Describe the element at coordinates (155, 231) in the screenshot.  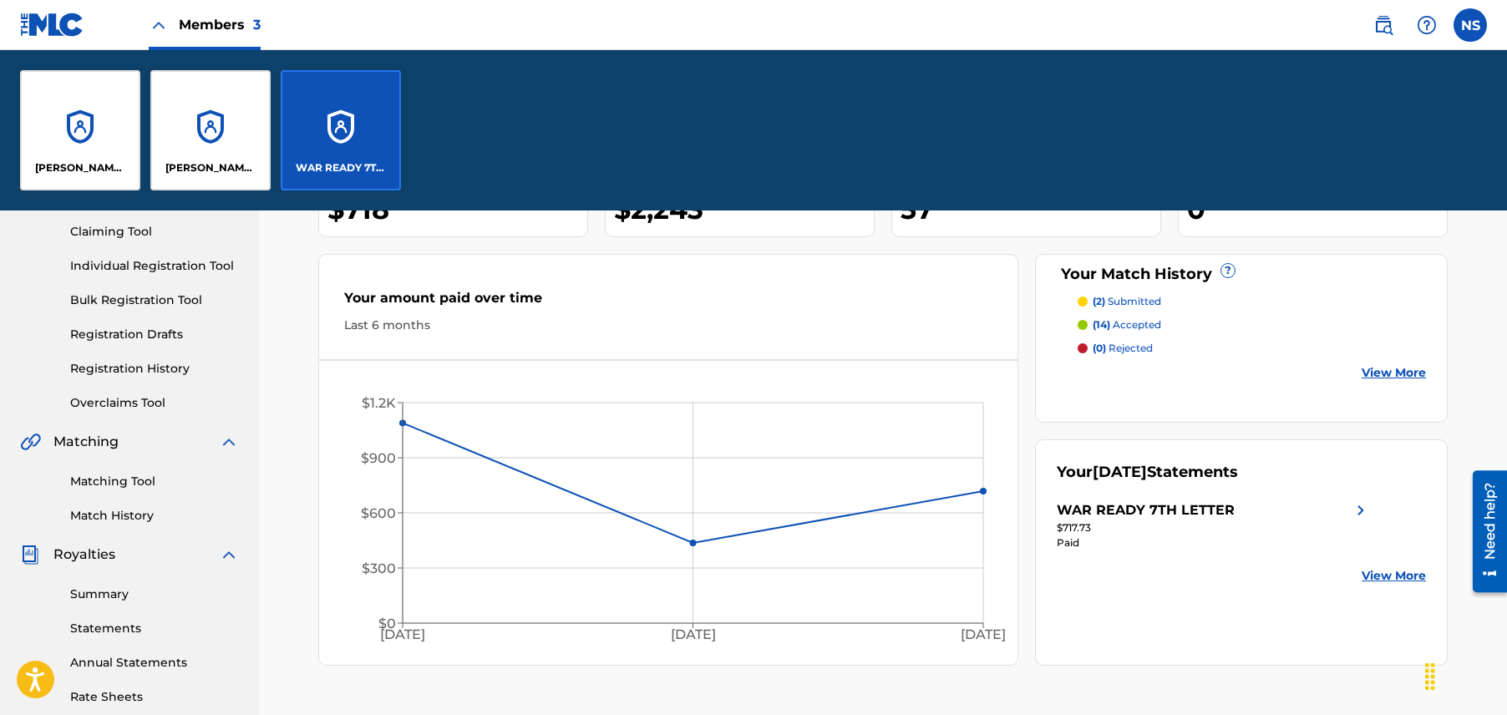
I see `a: Claiming Tool` at that location.